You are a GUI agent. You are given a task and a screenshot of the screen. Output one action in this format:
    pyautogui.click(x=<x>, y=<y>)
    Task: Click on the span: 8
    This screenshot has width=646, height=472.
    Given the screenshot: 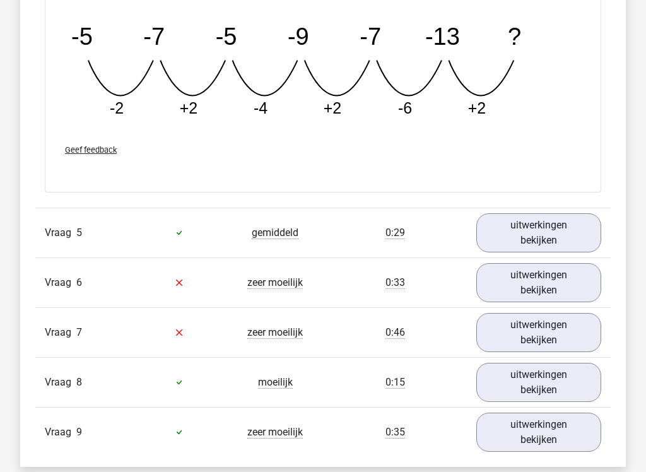 What is the action you would take?
    pyautogui.click(x=79, y=382)
    